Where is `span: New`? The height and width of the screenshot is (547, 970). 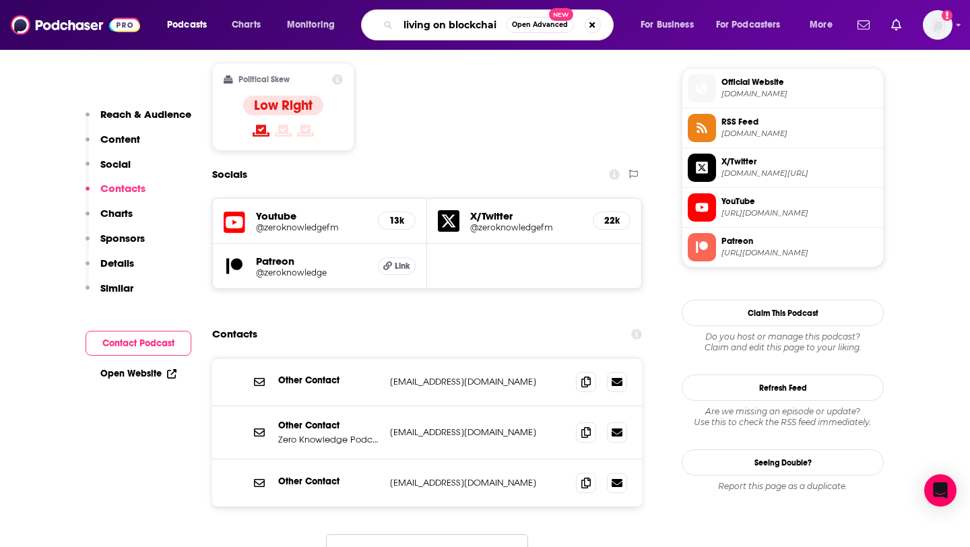
span: New is located at coordinates (561, 14).